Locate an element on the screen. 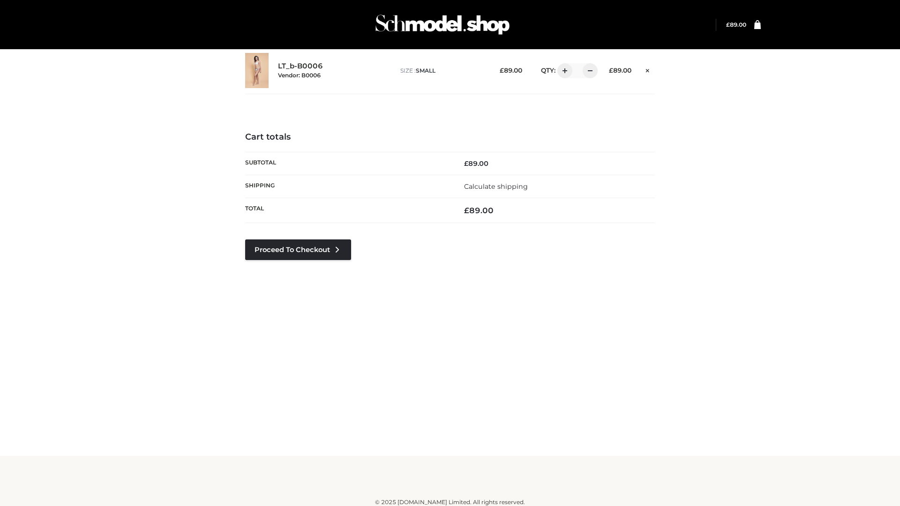 Image resolution: width=900 pixels, height=506 pixels. a: £89.00 is located at coordinates (736, 24).